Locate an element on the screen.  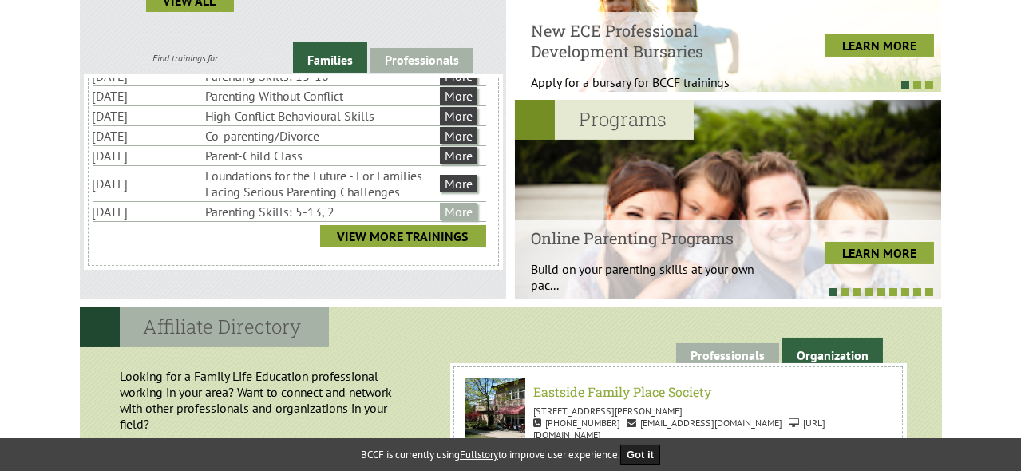
li: Foundations for the Future - For Families Facing Serious Parenting Challenges is located at coordinates (321, 184).